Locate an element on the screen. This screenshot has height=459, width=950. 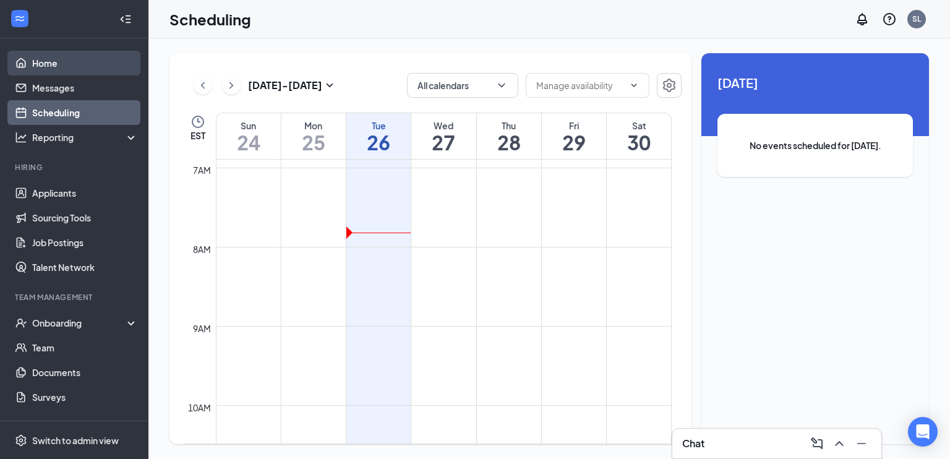
svg: Collapse is located at coordinates (126, 19).